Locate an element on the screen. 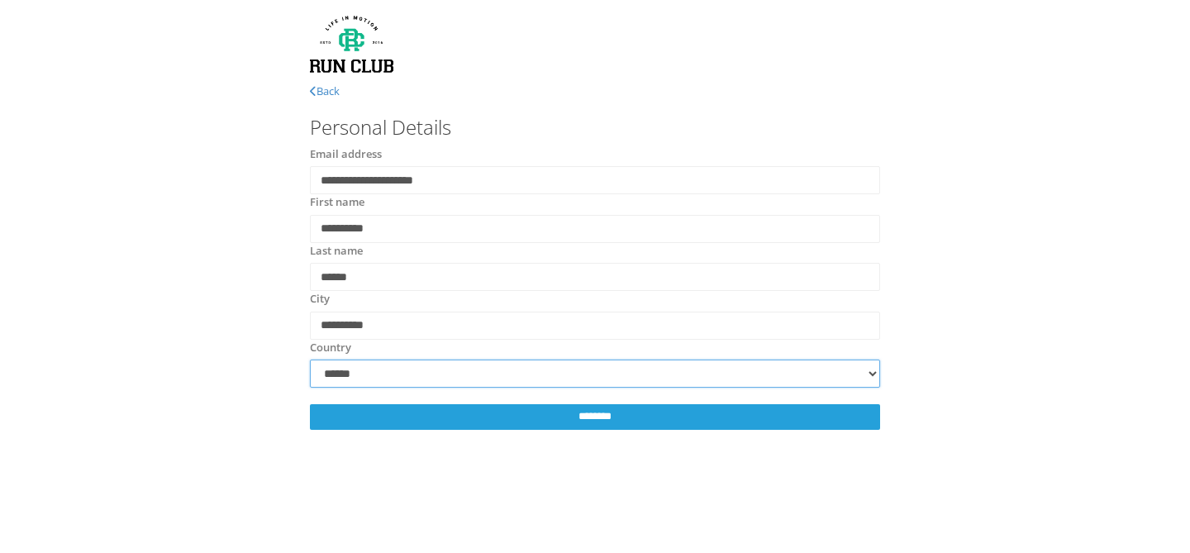 Image resolution: width=1190 pixels, height=553 pixels. img: RCLOGO_2colBlackText(2).png is located at coordinates (351, 44).